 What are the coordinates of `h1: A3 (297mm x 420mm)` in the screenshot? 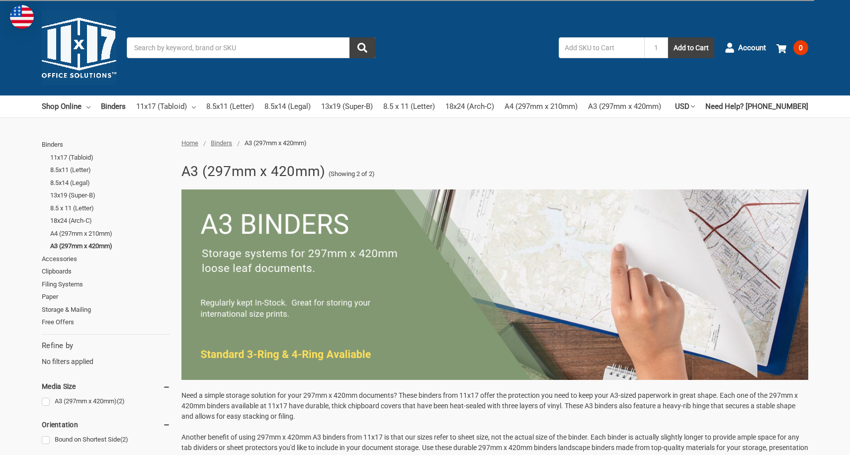 It's located at (254, 172).